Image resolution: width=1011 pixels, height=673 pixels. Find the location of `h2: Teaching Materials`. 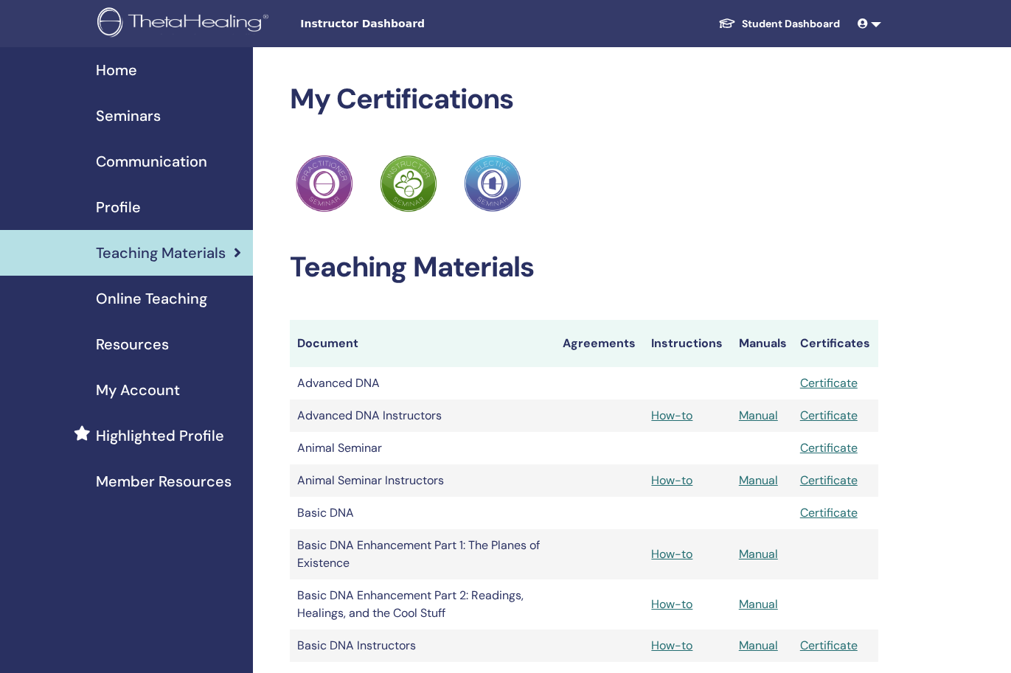

h2: Teaching Materials is located at coordinates (584, 268).